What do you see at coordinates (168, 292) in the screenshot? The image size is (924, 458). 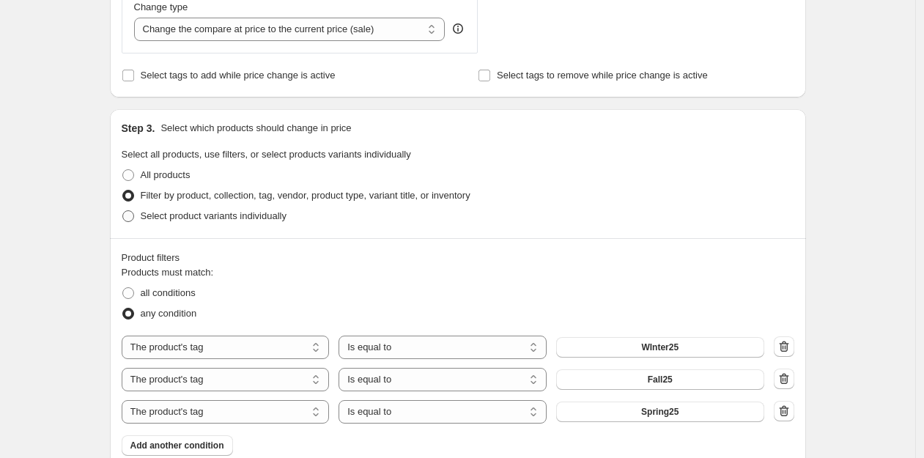 I see `span: all conditions` at bounding box center [168, 292].